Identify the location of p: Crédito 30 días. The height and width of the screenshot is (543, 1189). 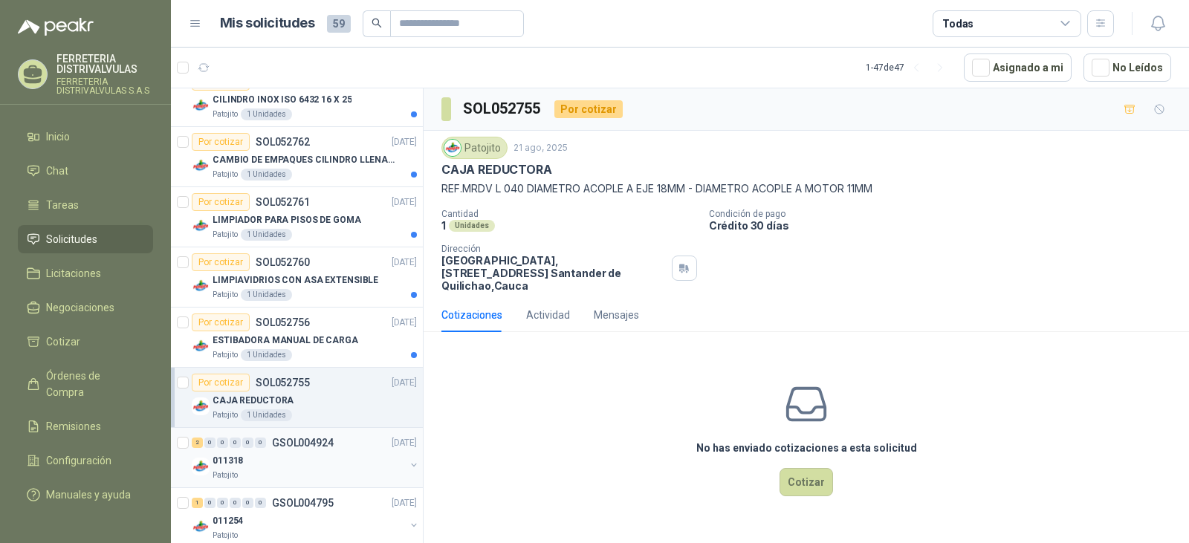
(946, 225).